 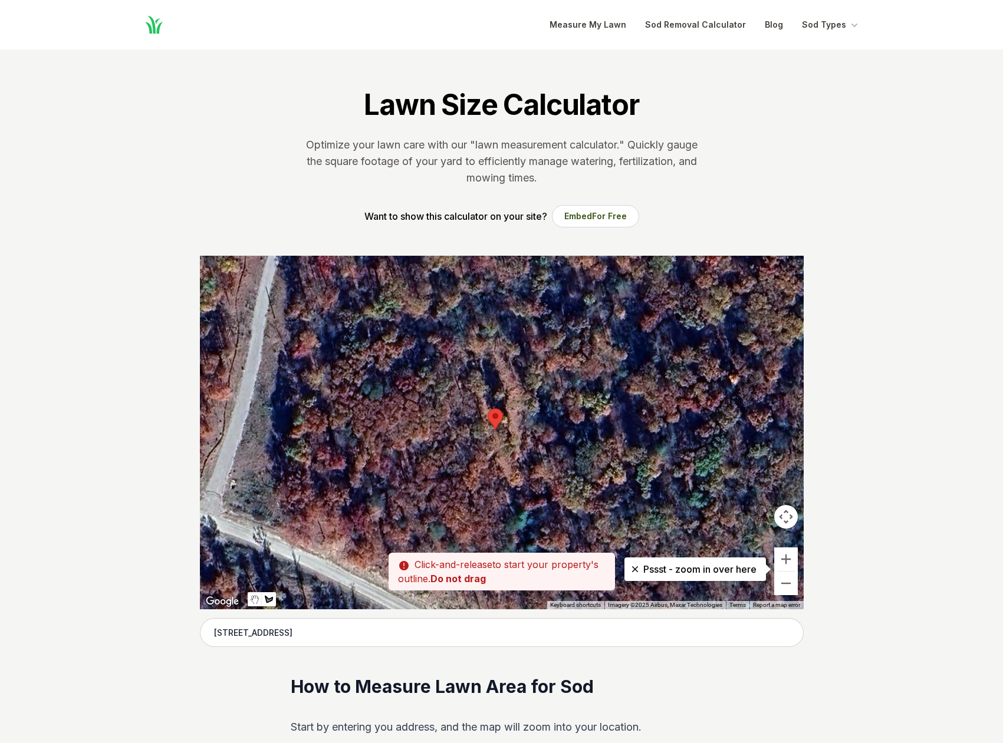 What do you see at coordinates (458, 579) in the screenshot?
I see `strong: Do not drag` at bounding box center [458, 579].